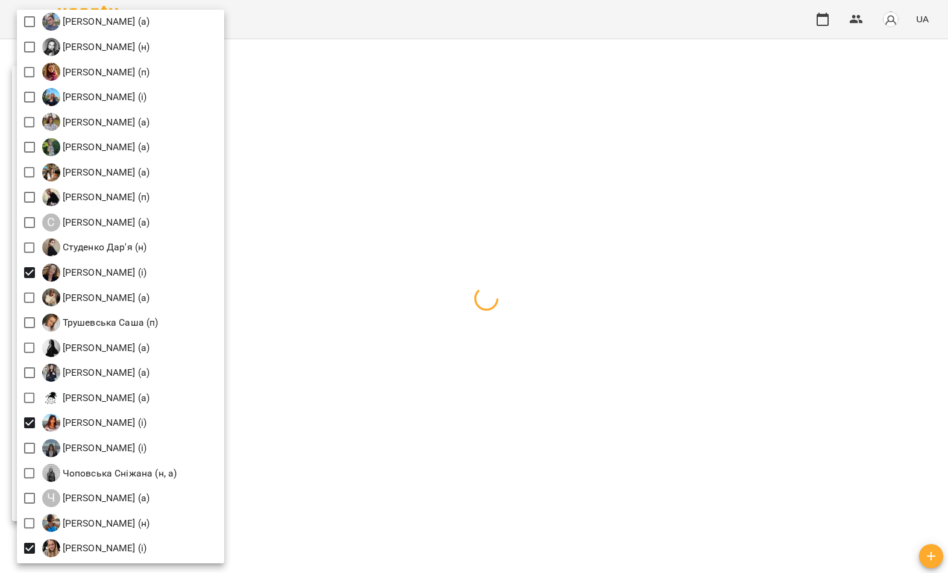 The width and height of the screenshot is (948, 573). I want to click on div: Трушевська Саша (п), so click(100, 323).